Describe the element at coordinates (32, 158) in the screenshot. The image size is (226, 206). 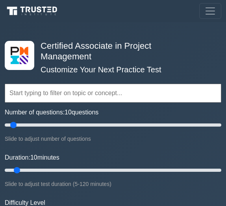
I see `label: Duration: minutes` at that location.